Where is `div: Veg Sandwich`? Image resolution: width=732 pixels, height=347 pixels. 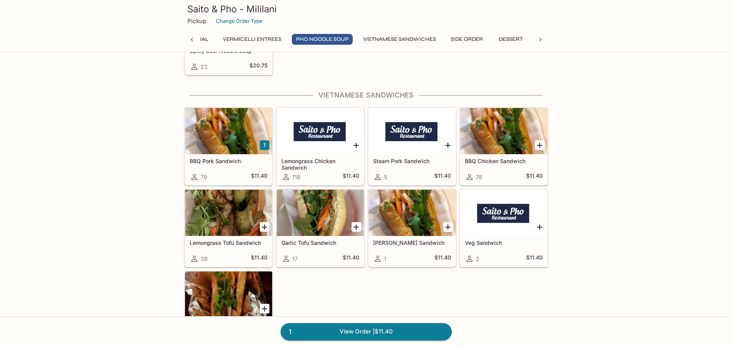 div: Veg Sandwich is located at coordinates (504, 213).